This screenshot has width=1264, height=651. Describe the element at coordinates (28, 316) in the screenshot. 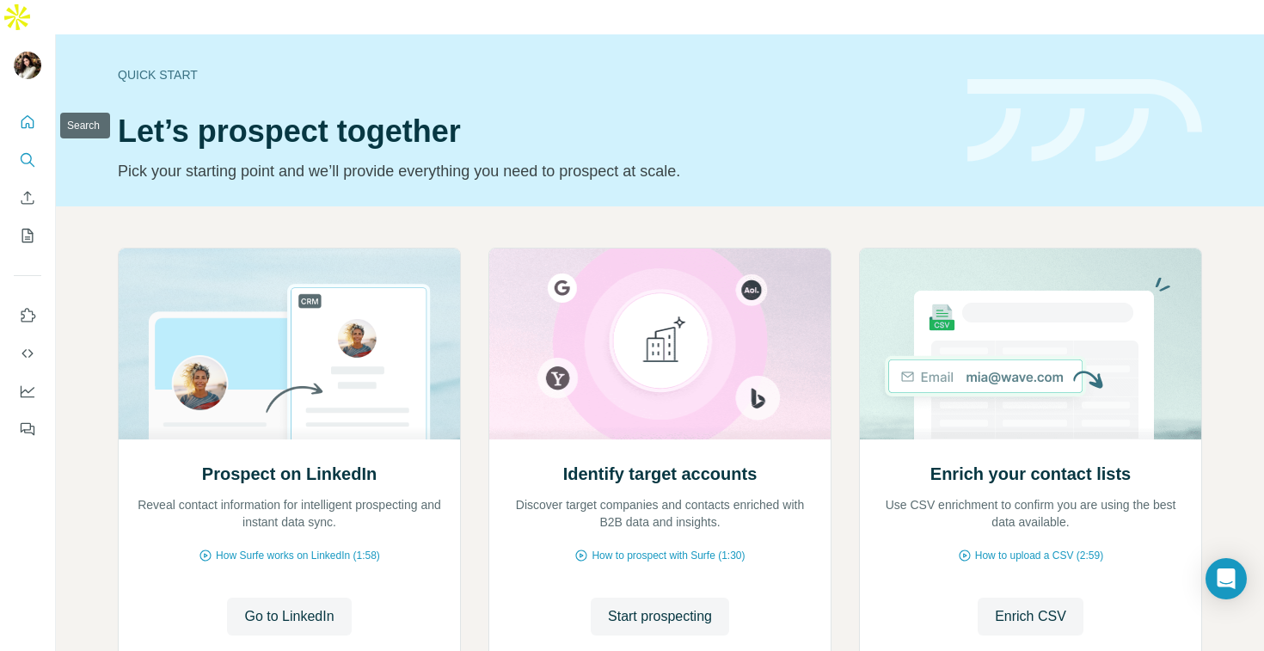

I see `button: Use Surfe on LinkedIn` at that location.